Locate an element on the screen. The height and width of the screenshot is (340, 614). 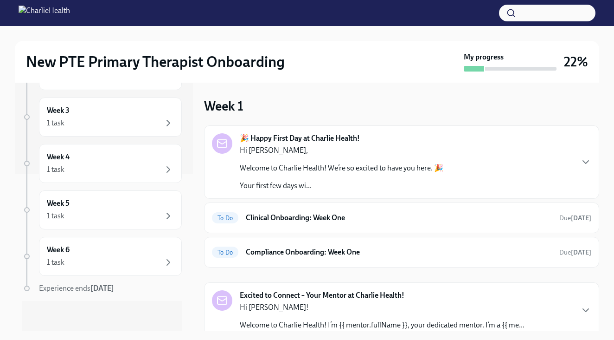
h2: New PTE Primary Therapist Onboarding is located at coordinates (155, 62).